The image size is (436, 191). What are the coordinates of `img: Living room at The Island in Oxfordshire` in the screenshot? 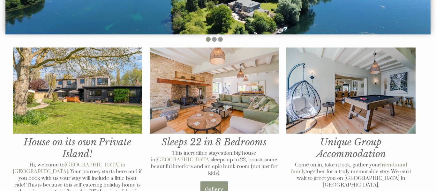 It's located at (214, 91).